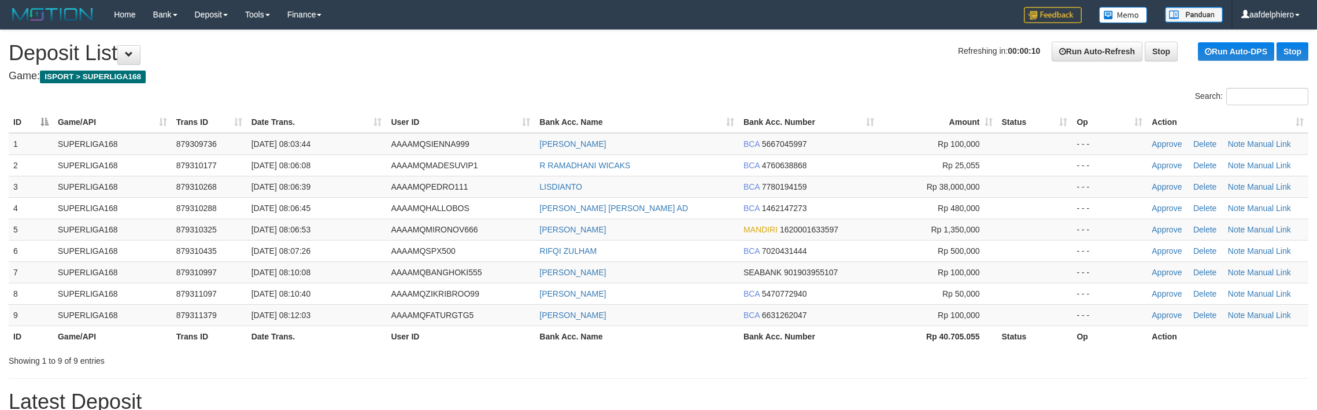 The width and height of the screenshot is (1317, 410). I want to click on td: 3, so click(31, 186).